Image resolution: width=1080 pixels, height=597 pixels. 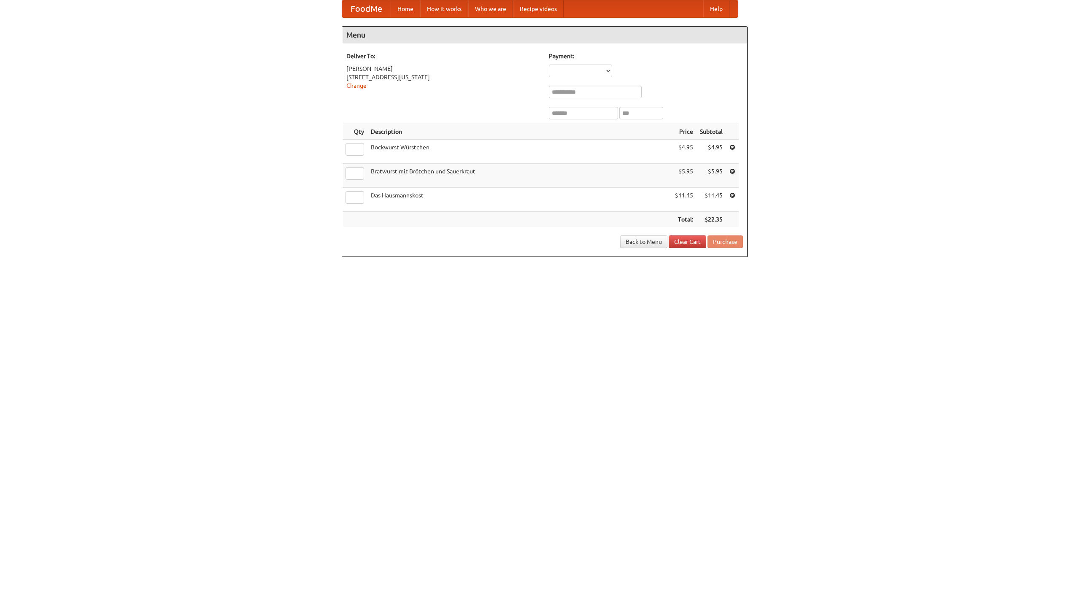 What do you see at coordinates (519, 132) in the screenshot?
I see `th: Description` at bounding box center [519, 132].